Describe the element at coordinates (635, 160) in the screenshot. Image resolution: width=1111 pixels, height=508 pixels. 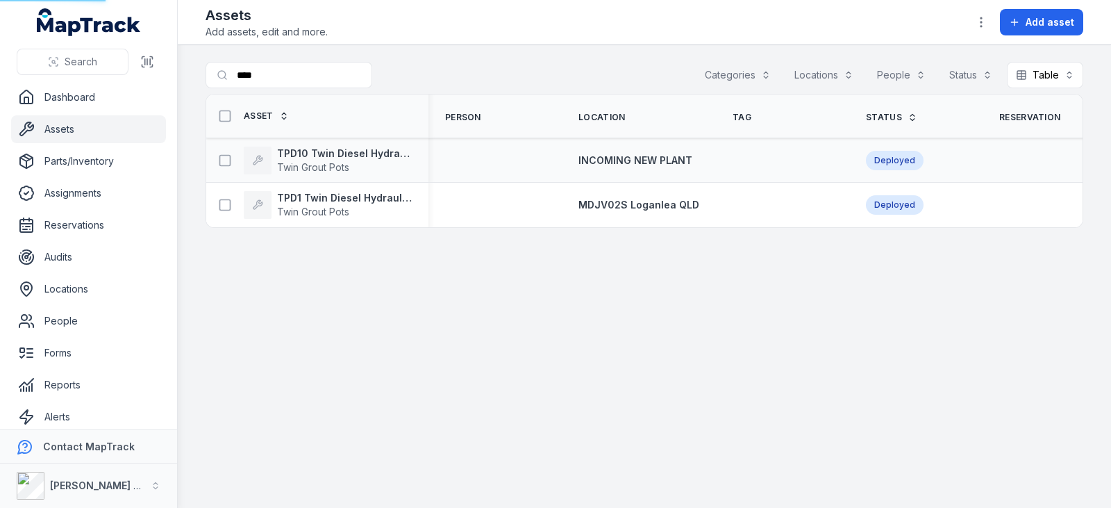
I see `span: INCOMING NEW PLANT` at that location.